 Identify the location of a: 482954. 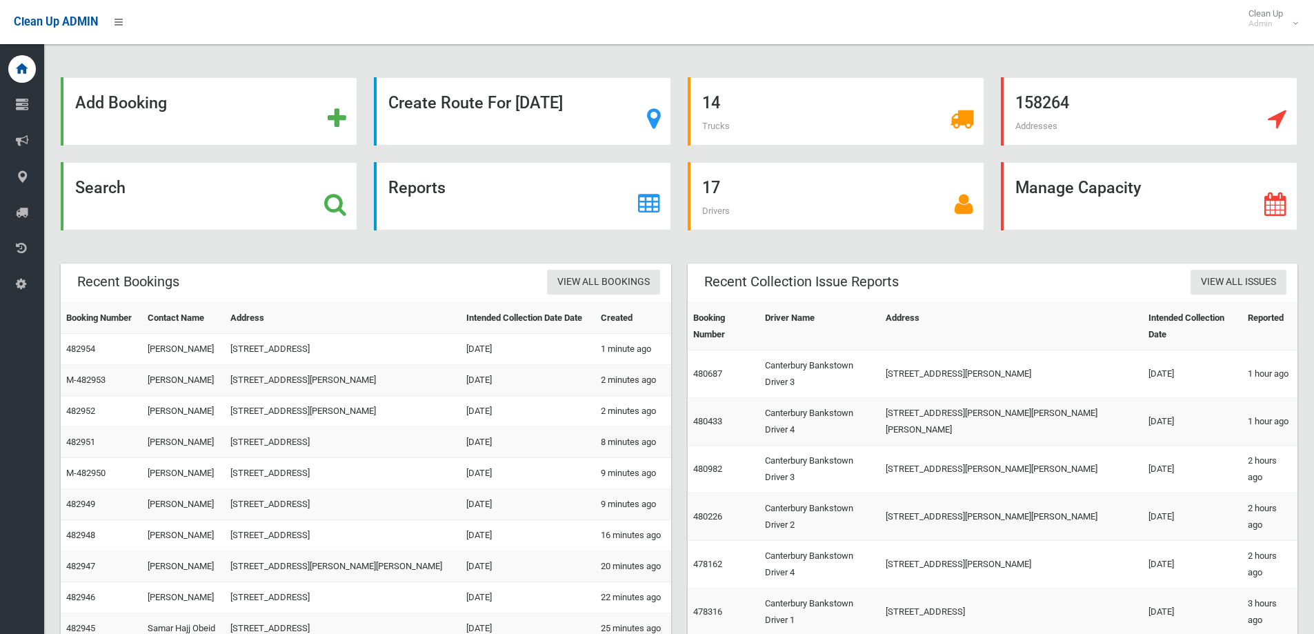
(81, 348).